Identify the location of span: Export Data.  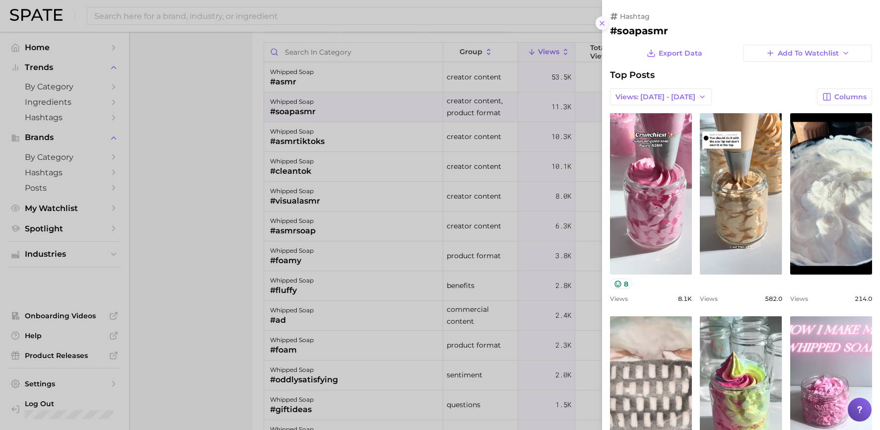
(681, 53).